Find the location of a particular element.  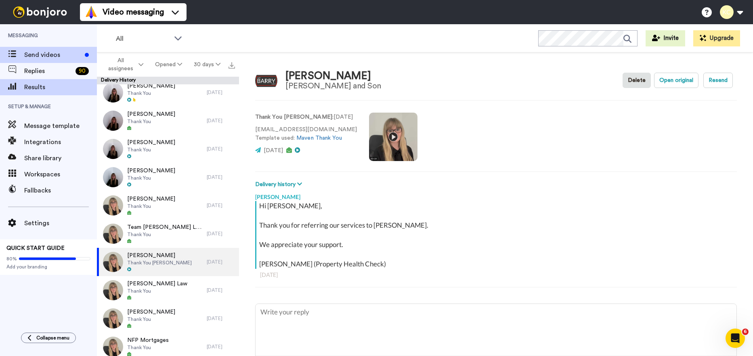

span: 80% is located at coordinates (12, 259).